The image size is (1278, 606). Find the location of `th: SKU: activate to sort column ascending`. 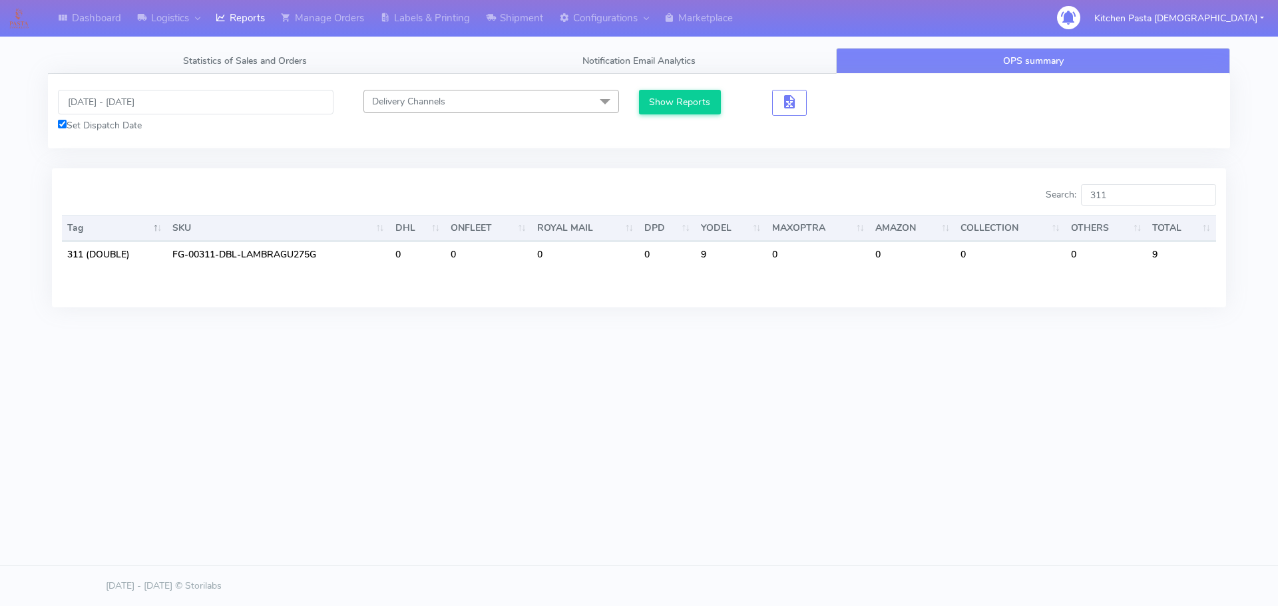

th: SKU: activate to sort column ascending is located at coordinates (278, 228).